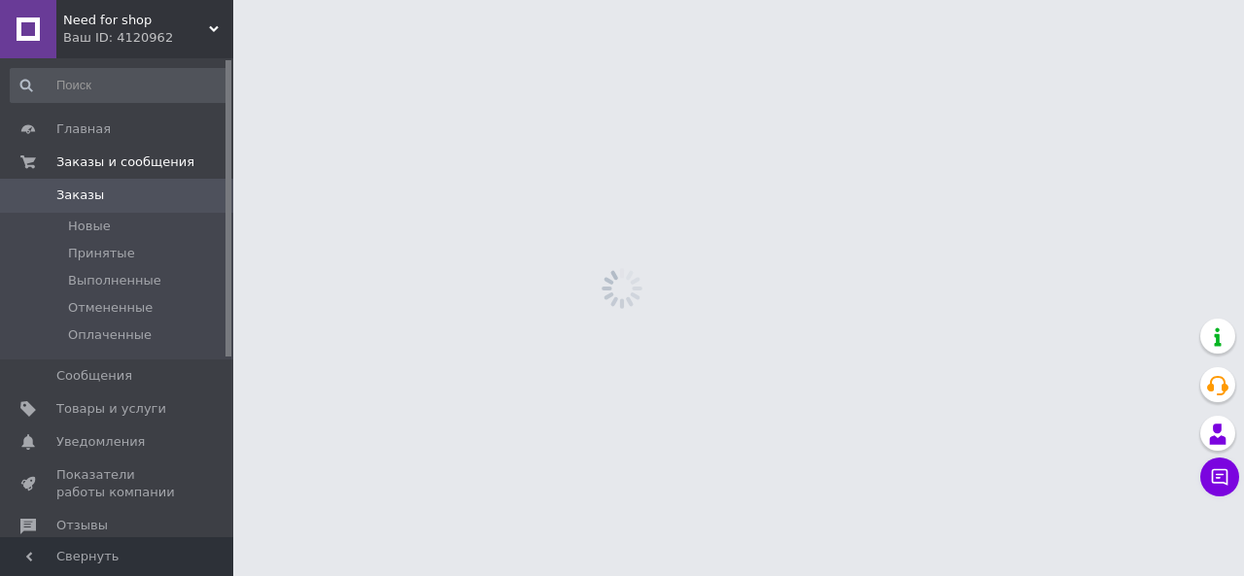  Describe the element at coordinates (94, 376) in the screenshot. I see `span: Сообщения` at that location.